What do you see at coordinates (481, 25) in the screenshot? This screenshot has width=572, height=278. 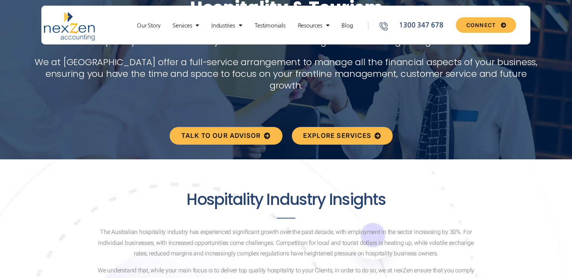 I see `span: CONNECT` at bounding box center [481, 25].